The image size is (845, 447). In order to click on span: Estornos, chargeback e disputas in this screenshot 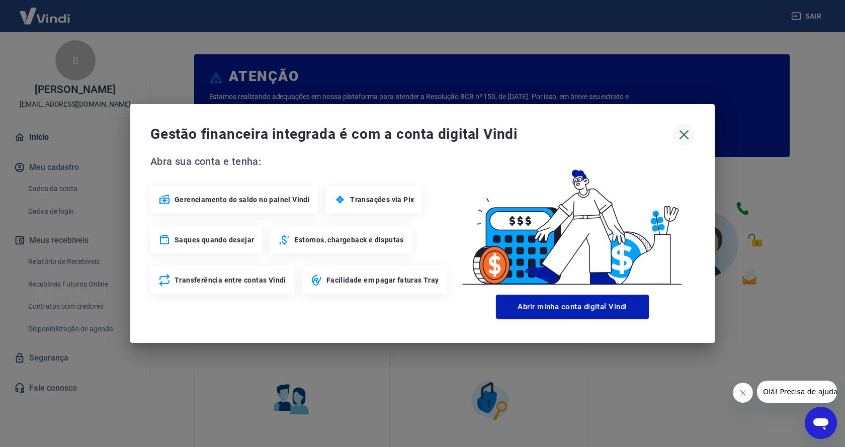, I will do `click(349, 240)`.